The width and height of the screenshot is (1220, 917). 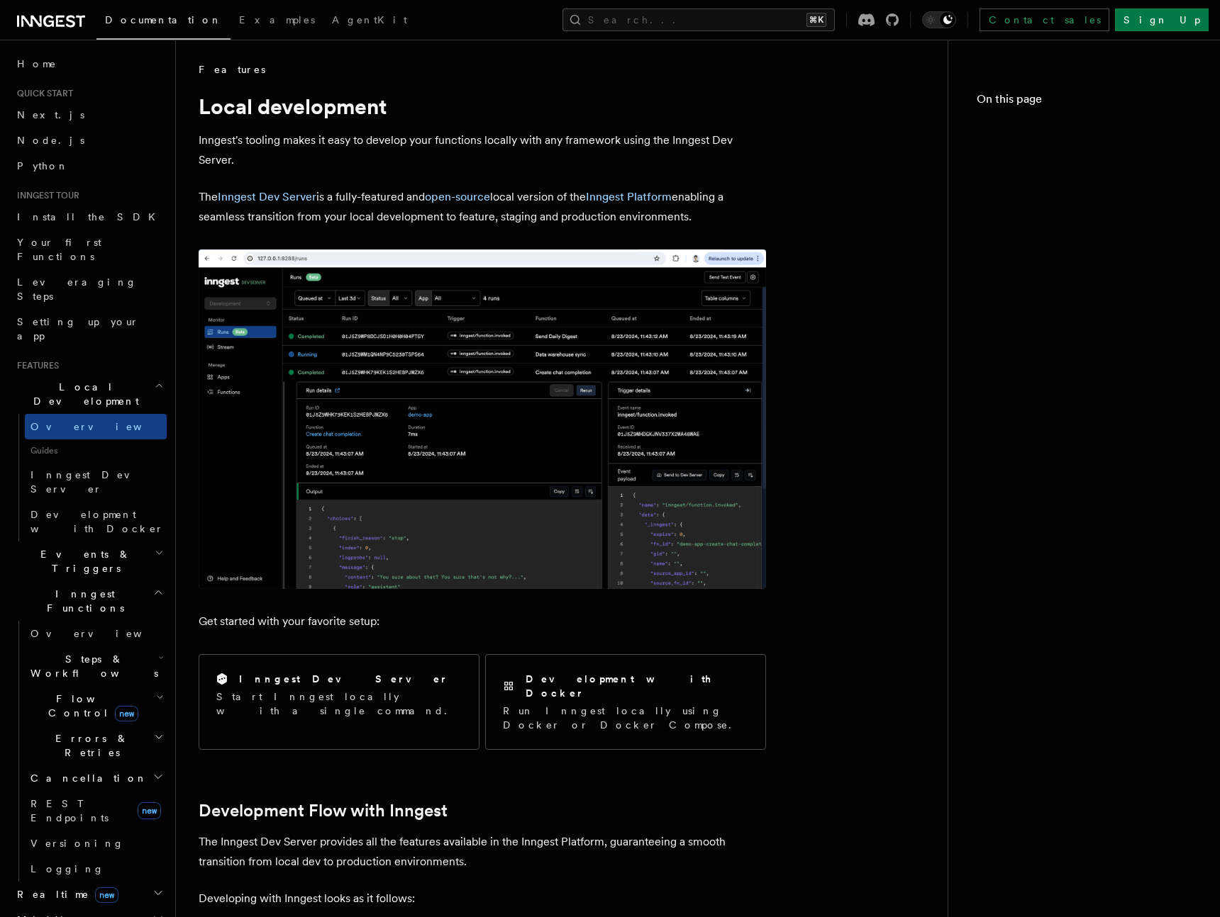 I want to click on div: Local Development, so click(x=89, y=478).